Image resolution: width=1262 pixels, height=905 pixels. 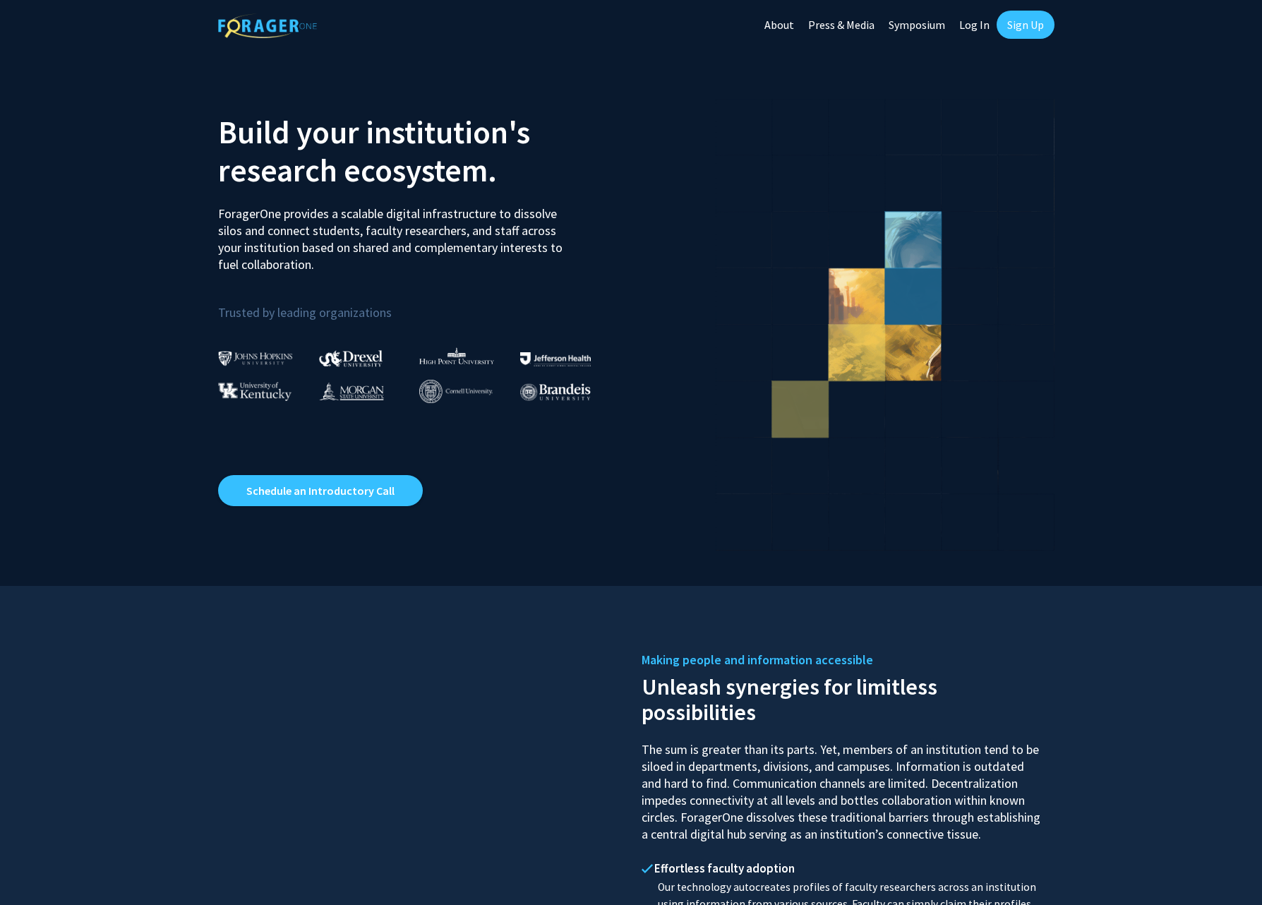 I want to click on a: Sign Up, so click(x=1026, y=25).